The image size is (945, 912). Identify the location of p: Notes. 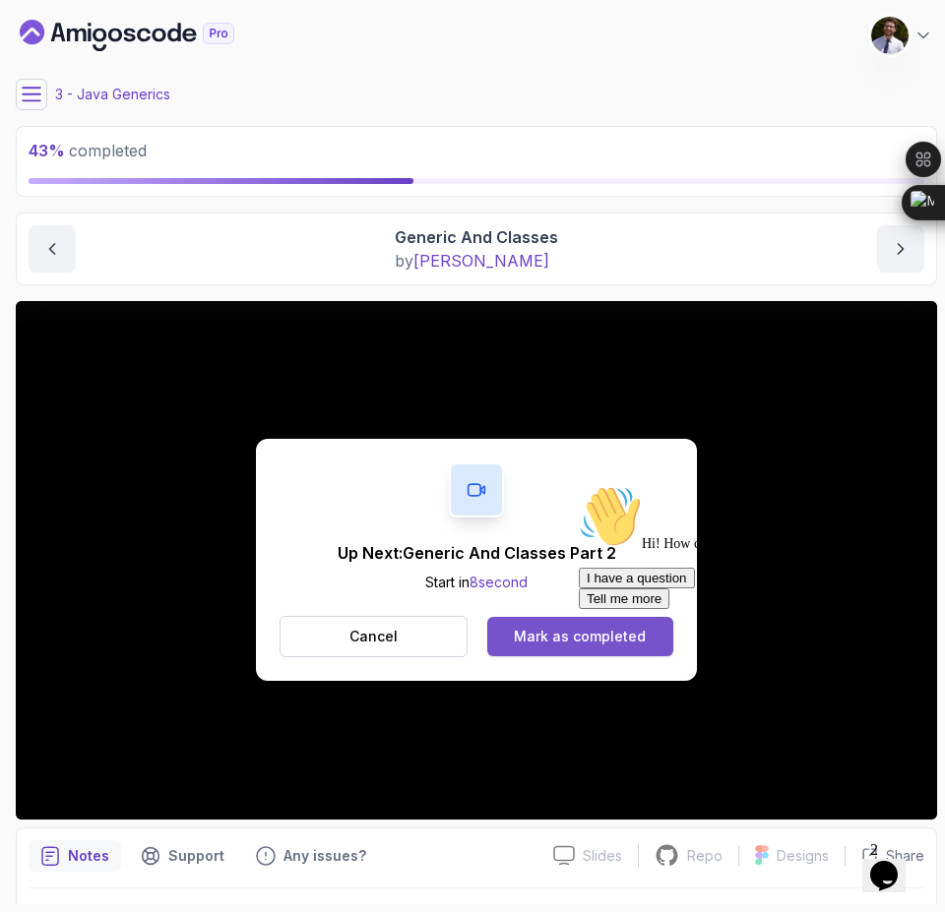
(89, 856).